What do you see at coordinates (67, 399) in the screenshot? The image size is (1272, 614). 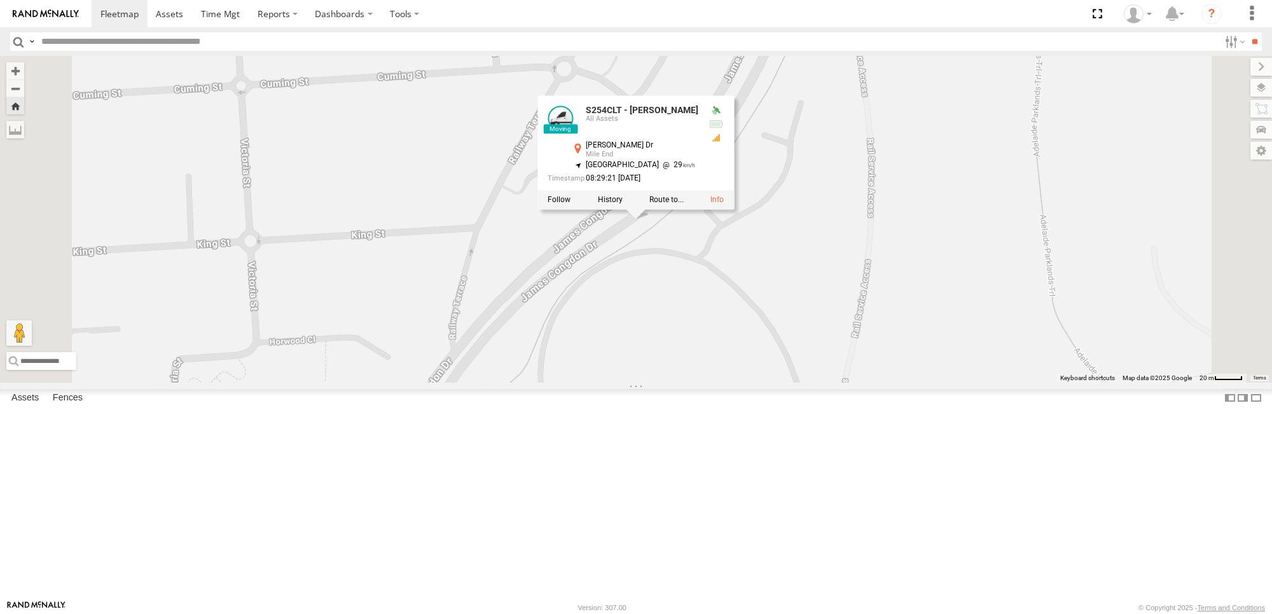 I see `label: Fences` at bounding box center [67, 399].